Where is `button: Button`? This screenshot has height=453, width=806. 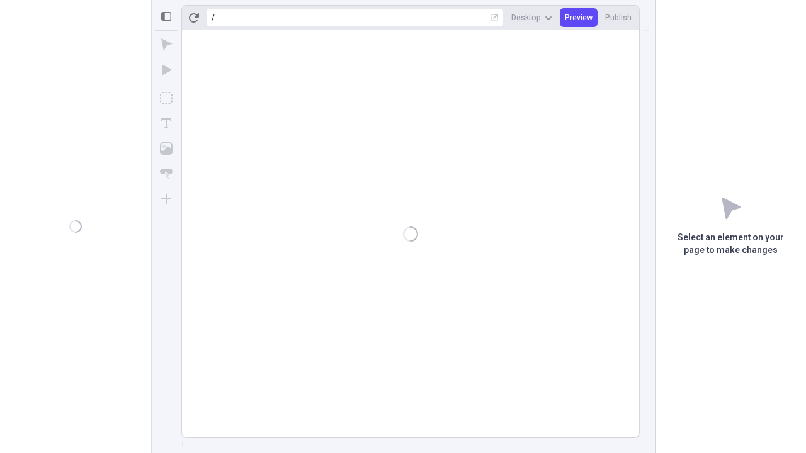 button: Button is located at coordinates (166, 174).